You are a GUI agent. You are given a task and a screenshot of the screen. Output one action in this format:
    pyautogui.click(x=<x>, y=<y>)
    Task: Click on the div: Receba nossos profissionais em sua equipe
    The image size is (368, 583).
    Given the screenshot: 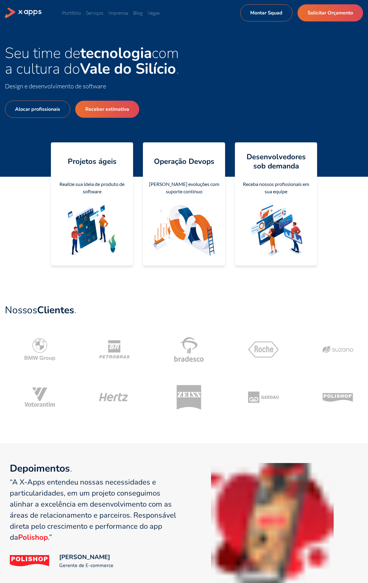 What is the action you would take?
    pyautogui.click(x=276, y=188)
    